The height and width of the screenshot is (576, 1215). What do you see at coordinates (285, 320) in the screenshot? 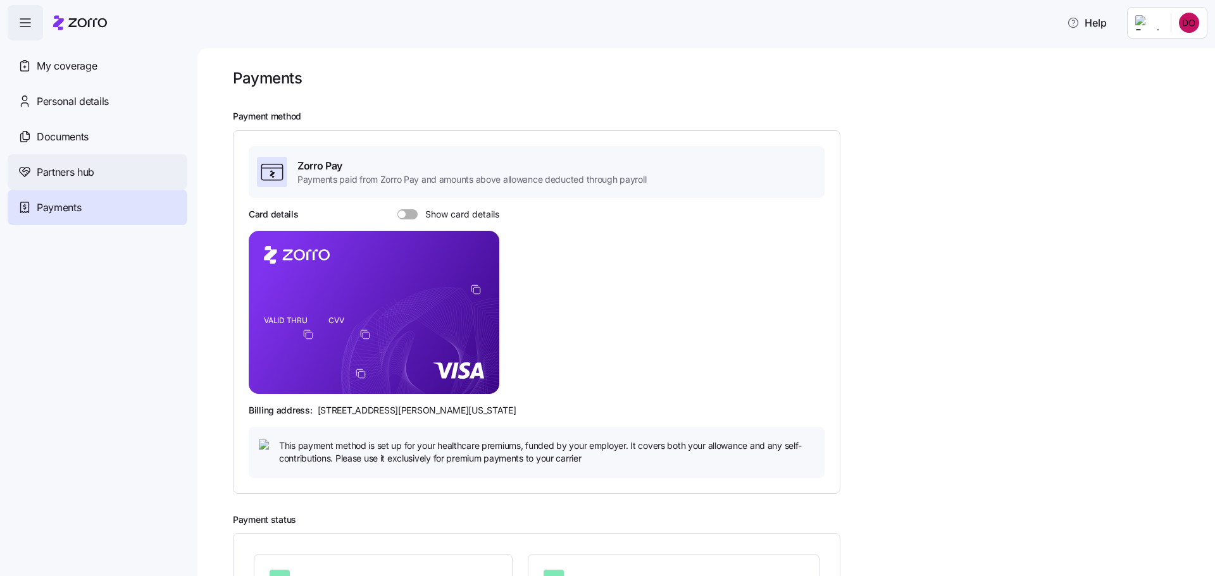
I see `tspan: VALID THRU` at bounding box center [285, 320].